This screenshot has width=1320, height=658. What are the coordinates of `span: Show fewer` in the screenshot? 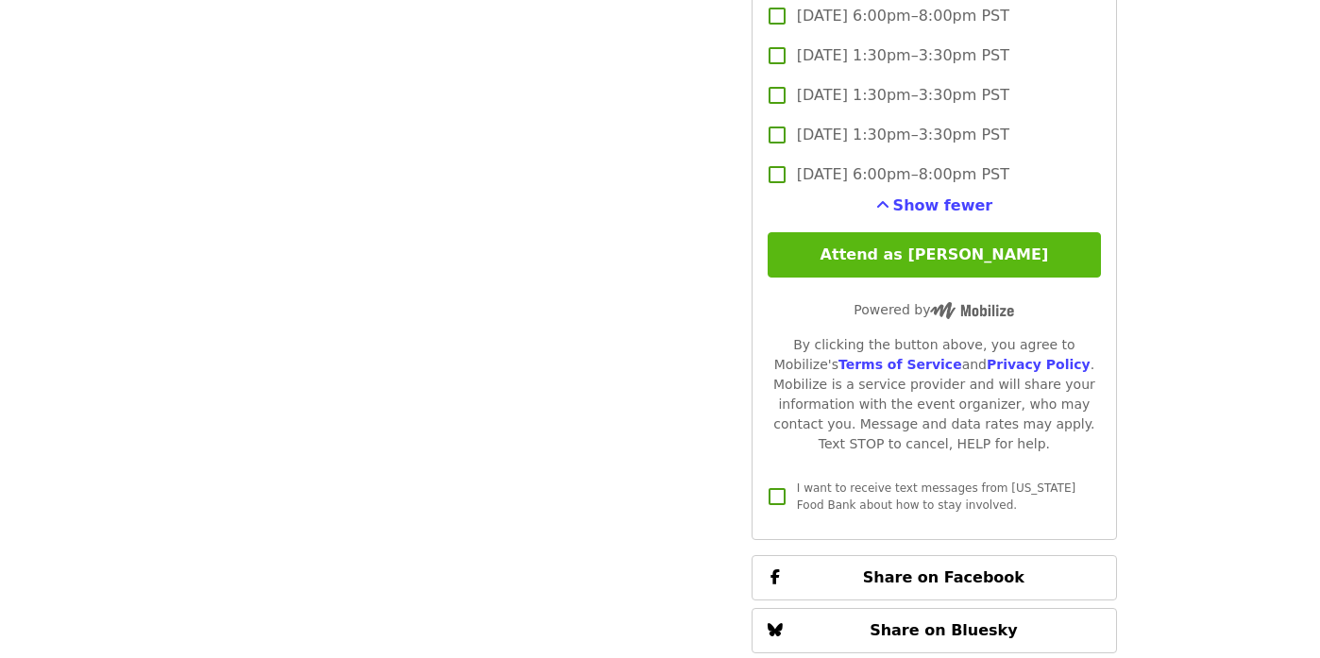 It's located at (943, 205).